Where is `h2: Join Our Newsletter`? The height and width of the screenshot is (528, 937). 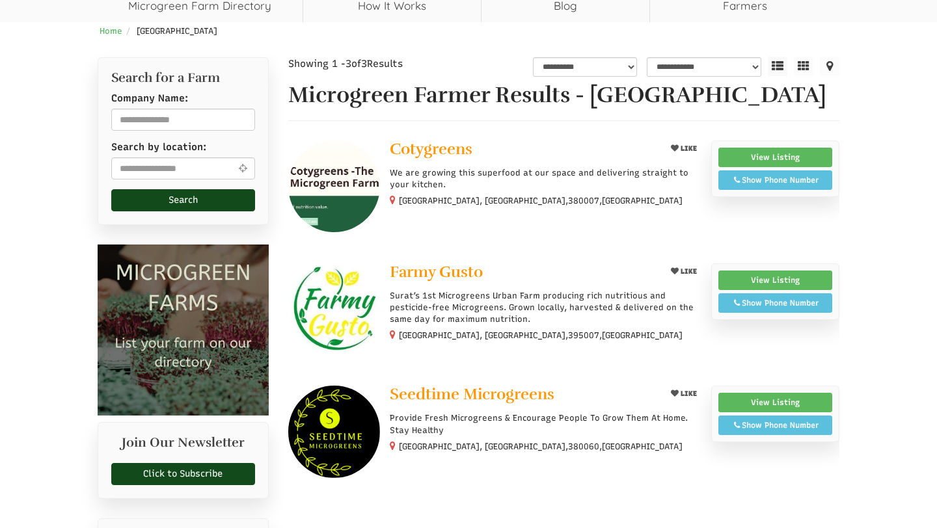 h2: Join Our Newsletter is located at coordinates (183, 446).